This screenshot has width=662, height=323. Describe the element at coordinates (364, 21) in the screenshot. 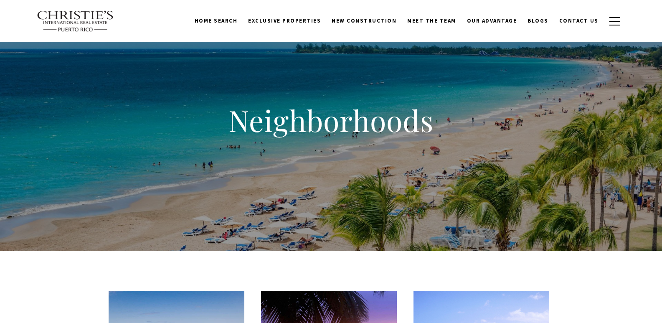

I see `a: New Construction` at that location.